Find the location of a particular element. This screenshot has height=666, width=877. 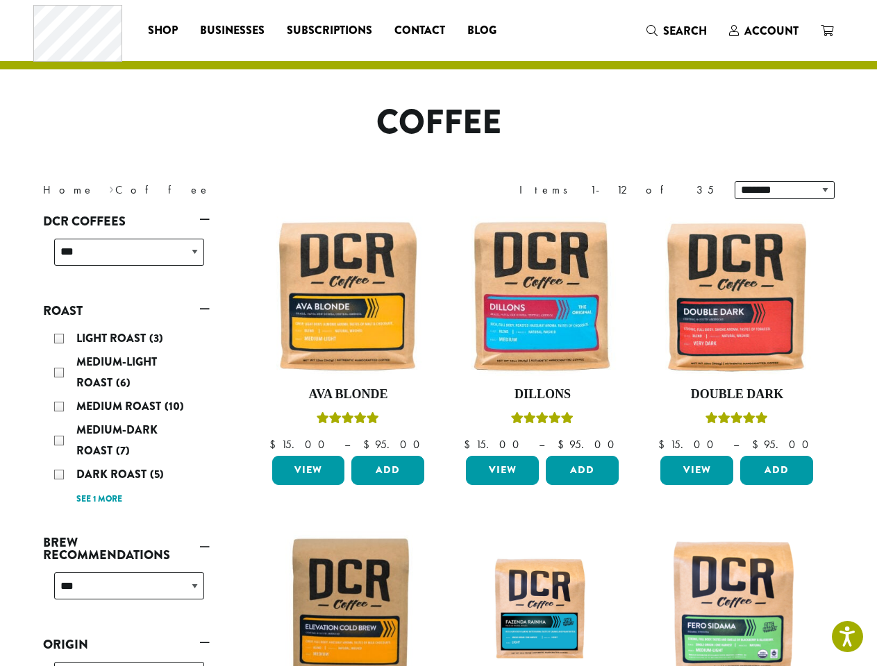

a: Roast is located at coordinates (126, 311).